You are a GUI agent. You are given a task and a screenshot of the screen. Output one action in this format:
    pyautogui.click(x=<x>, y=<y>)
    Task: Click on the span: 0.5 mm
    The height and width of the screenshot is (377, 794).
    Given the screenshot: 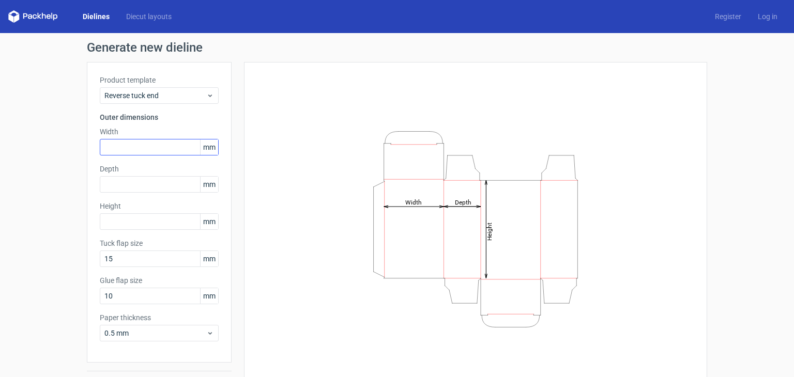 What is the action you would take?
    pyautogui.click(x=155, y=334)
    